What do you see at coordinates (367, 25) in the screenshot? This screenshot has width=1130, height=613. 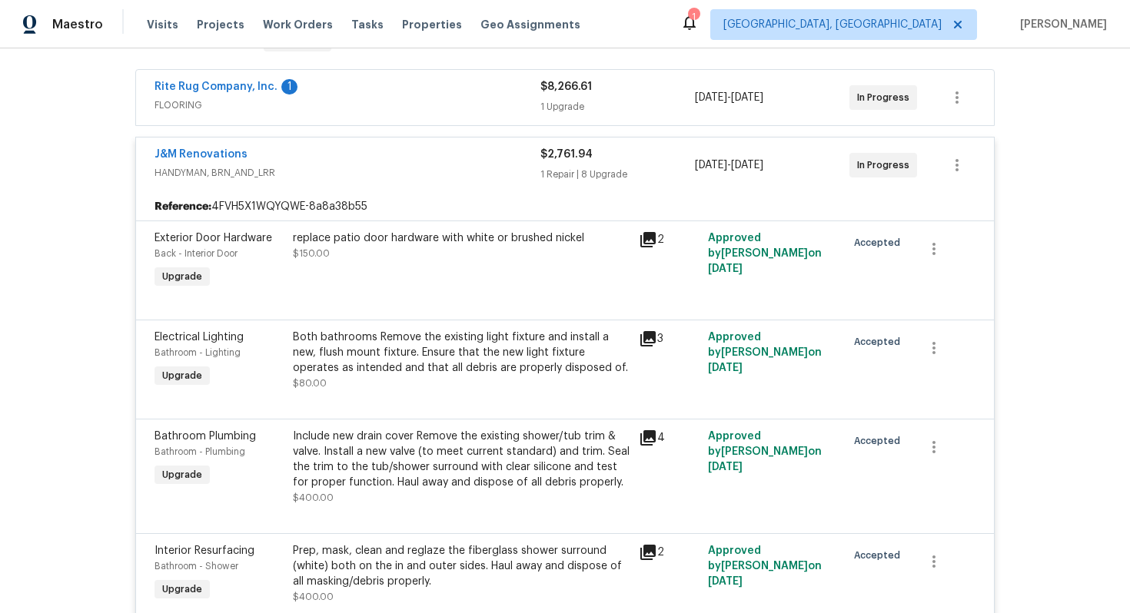 I see `span: Tasks` at bounding box center [367, 25].